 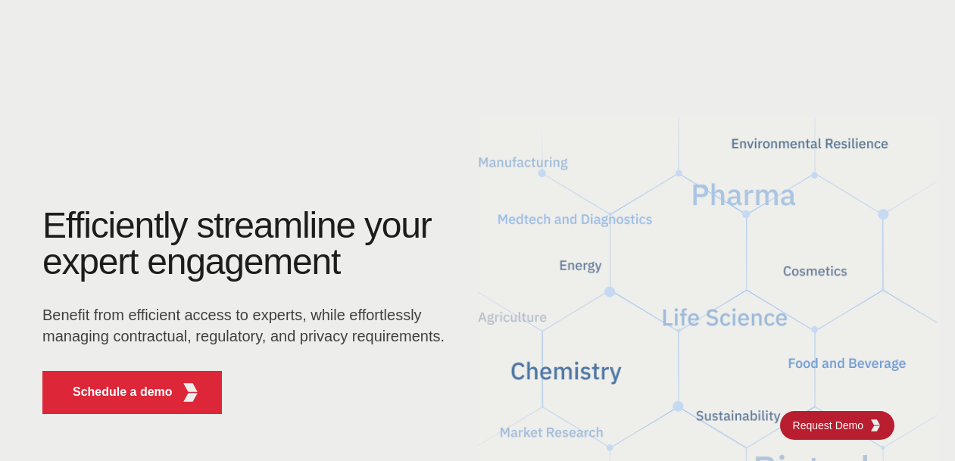 I want to click on img: KGG, so click(x=876, y=426).